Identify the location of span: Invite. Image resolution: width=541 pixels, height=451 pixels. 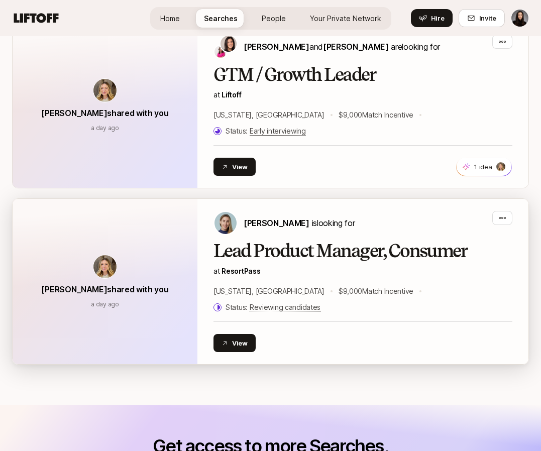
(488, 18).